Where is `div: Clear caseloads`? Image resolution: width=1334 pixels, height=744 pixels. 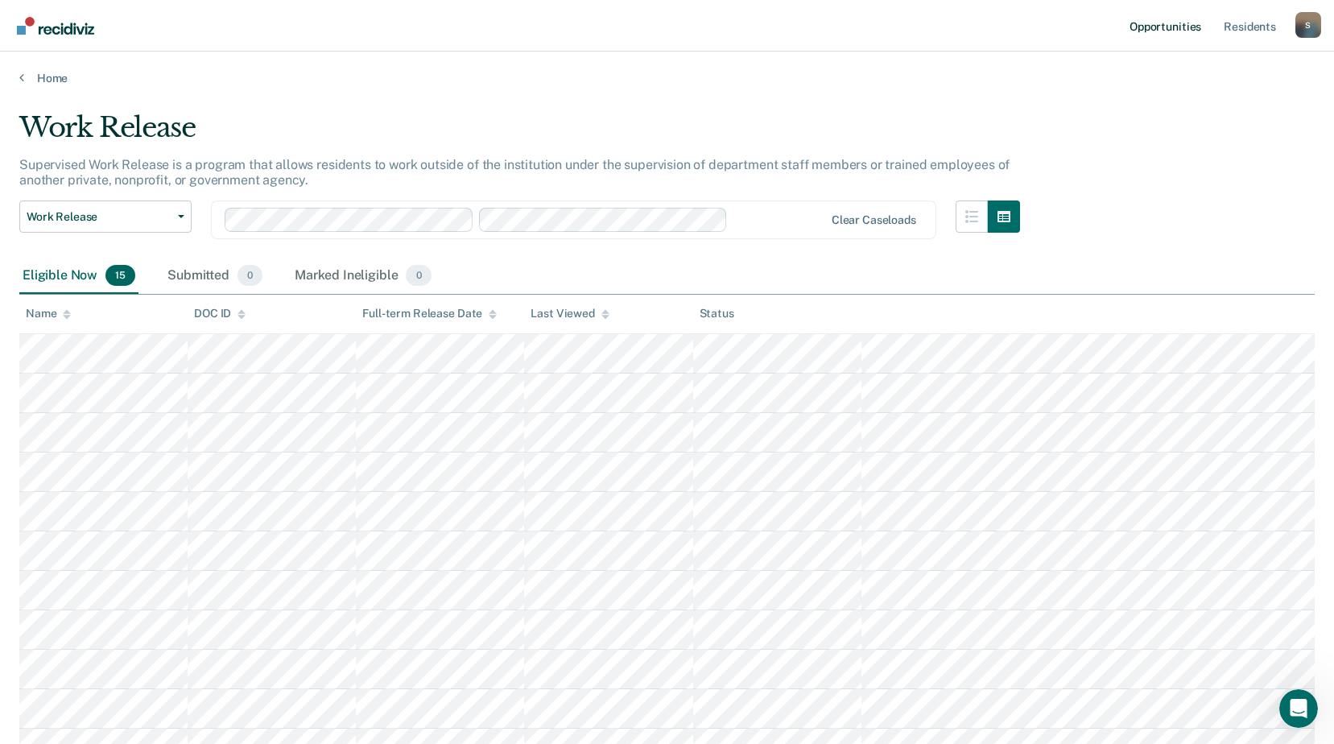
div: Clear caseloads is located at coordinates (874, 220).